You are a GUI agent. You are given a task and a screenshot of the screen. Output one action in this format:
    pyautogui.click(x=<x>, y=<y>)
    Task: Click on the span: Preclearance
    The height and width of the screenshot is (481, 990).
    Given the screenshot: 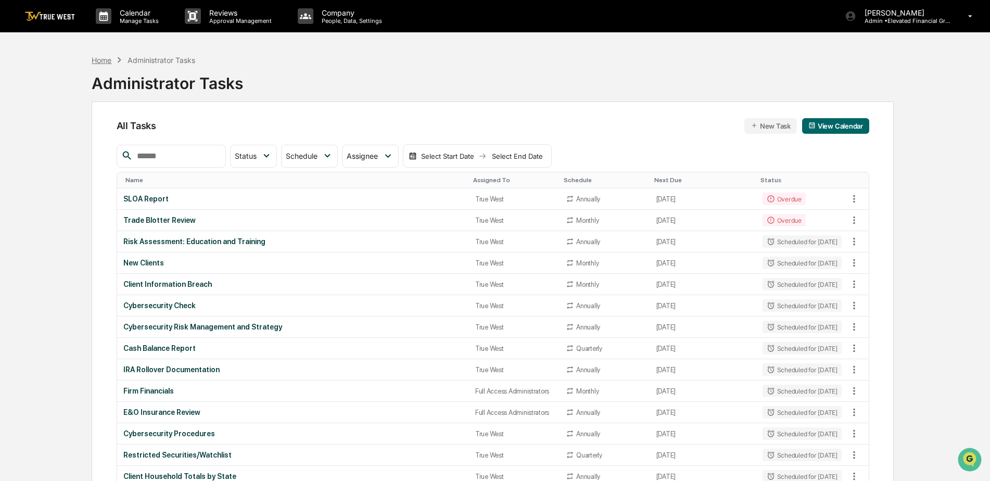 What is the action you would take?
    pyautogui.click(x=44, y=136)
    